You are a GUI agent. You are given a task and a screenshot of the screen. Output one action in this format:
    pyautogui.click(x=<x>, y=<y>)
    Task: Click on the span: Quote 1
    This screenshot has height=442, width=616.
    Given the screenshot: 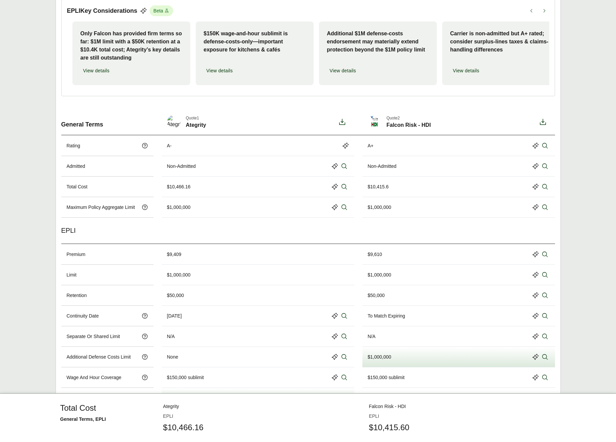 What is the action you would take?
    pyautogui.click(x=196, y=118)
    